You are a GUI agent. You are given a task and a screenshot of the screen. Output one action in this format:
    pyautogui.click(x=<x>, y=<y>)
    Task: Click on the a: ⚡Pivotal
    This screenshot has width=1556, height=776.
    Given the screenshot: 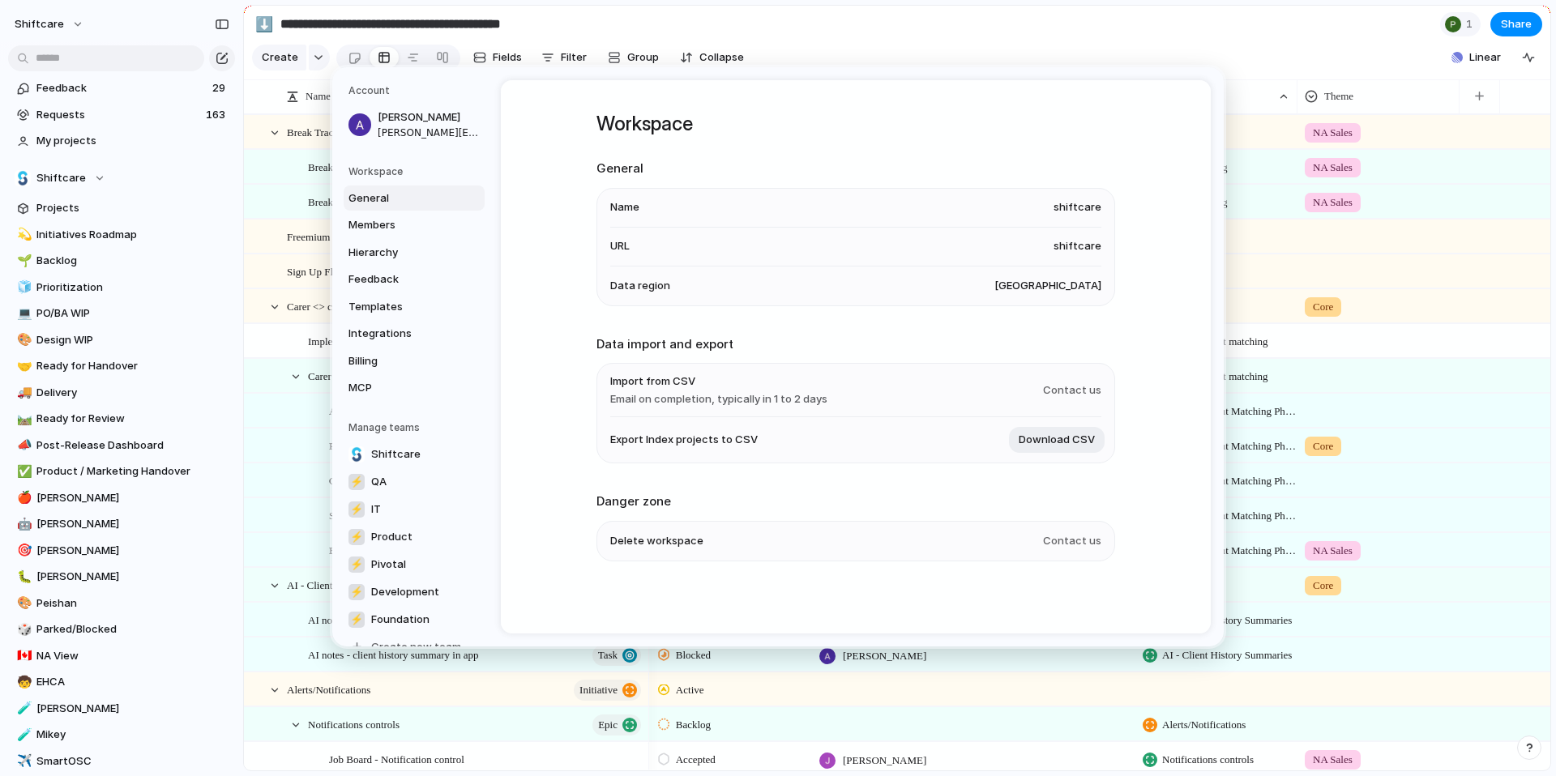 What is the action you would take?
    pyautogui.click(x=414, y=565)
    